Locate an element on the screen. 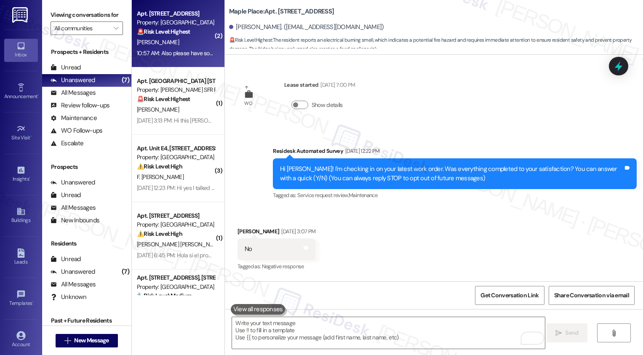 The height and width of the screenshot is (355, 643). div: Residents is located at coordinates (87, 244).